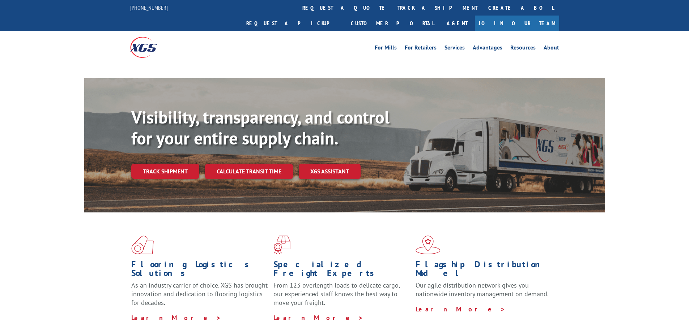  Describe the element at coordinates (282, 245) in the screenshot. I see `img: xgs-icon-focused-on-flooring-red` at that location.